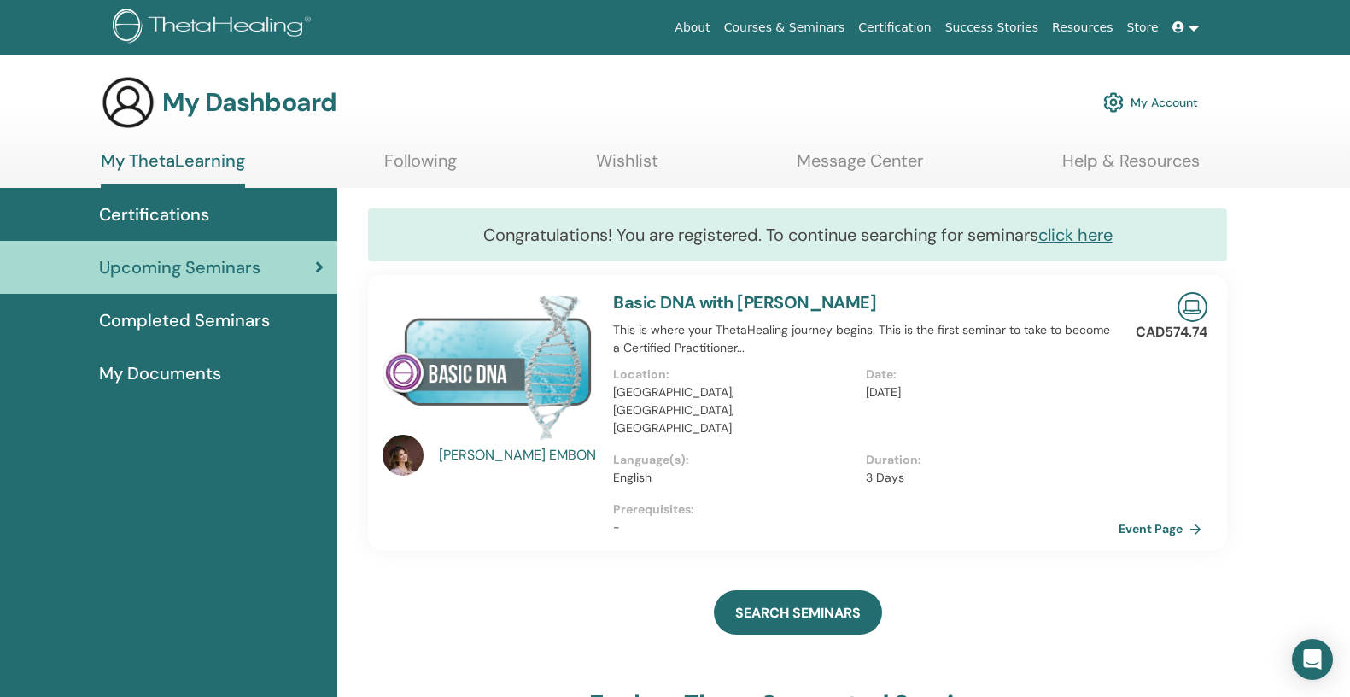  What do you see at coordinates (1075, 235) in the screenshot?
I see `a: click here` at bounding box center [1075, 235].